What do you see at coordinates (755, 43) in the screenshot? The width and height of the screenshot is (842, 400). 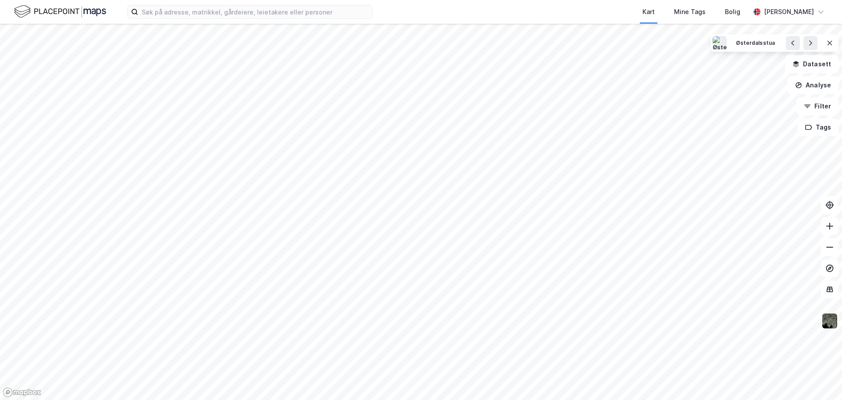 I see `div: Østerdalsstua` at bounding box center [755, 43].